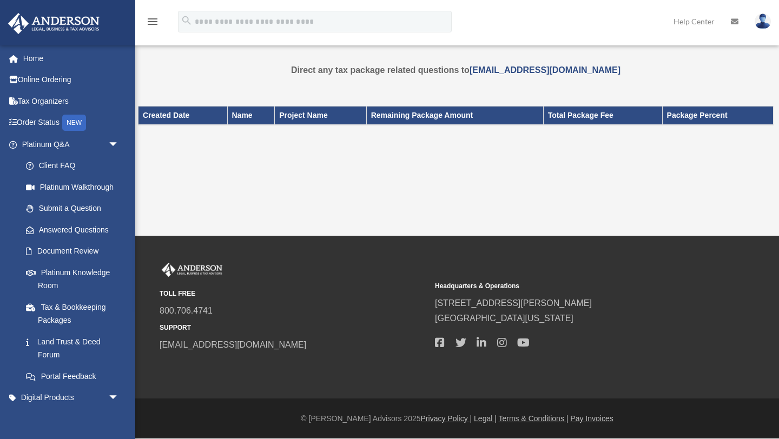 The image size is (779, 439). I want to click on a: Platinum Q&Aarrow_drop_down, so click(71, 144).